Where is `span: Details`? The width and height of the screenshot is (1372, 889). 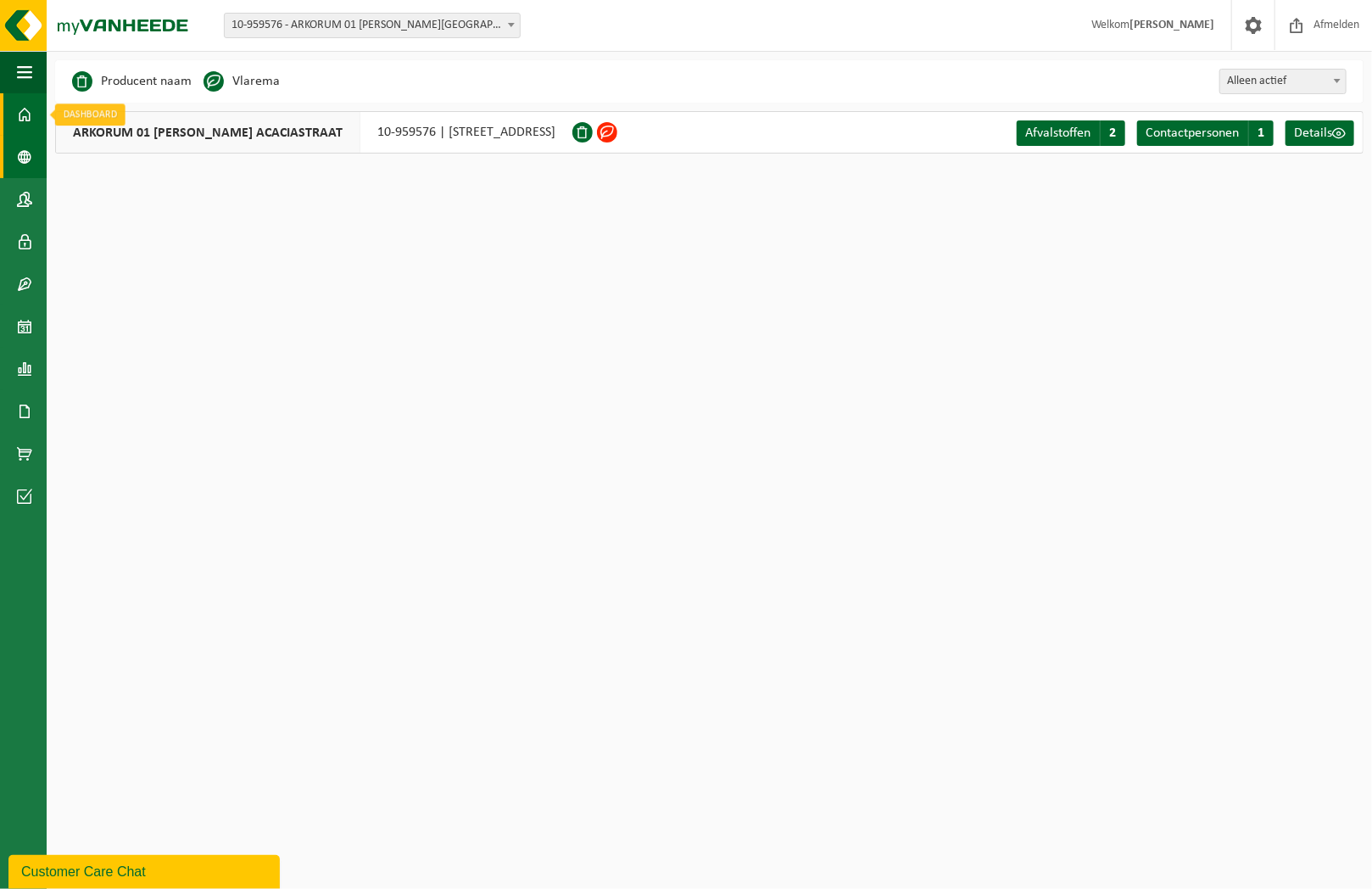 span: Details is located at coordinates (1312, 133).